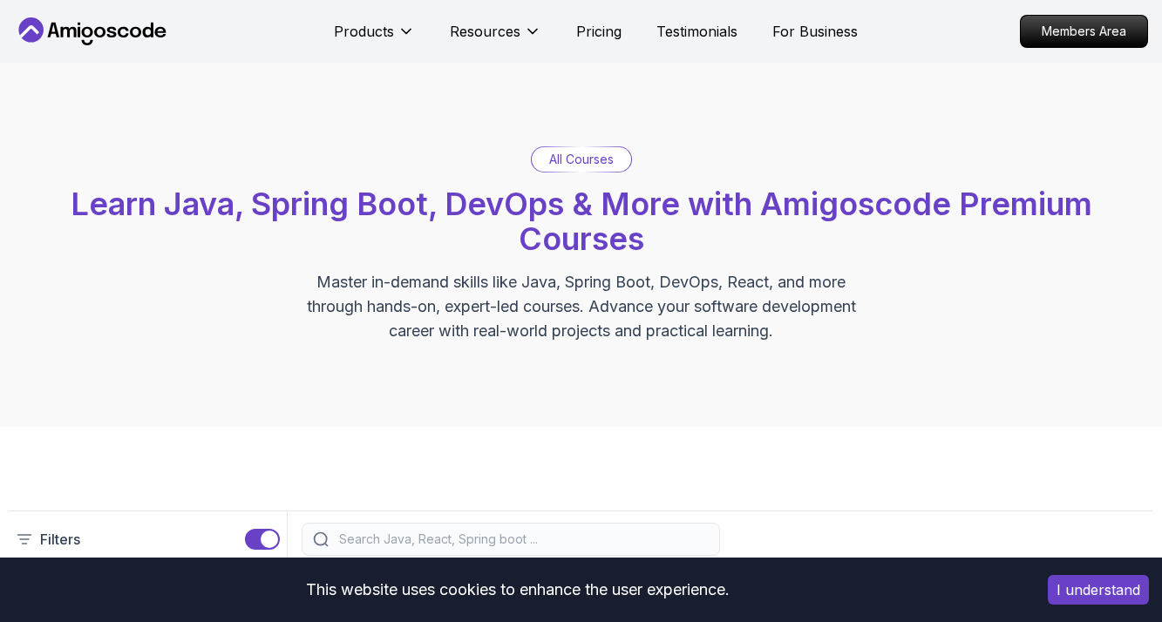 This screenshot has height=622, width=1162. What do you see at coordinates (815, 31) in the screenshot?
I see `p: For Business` at bounding box center [815, 31].